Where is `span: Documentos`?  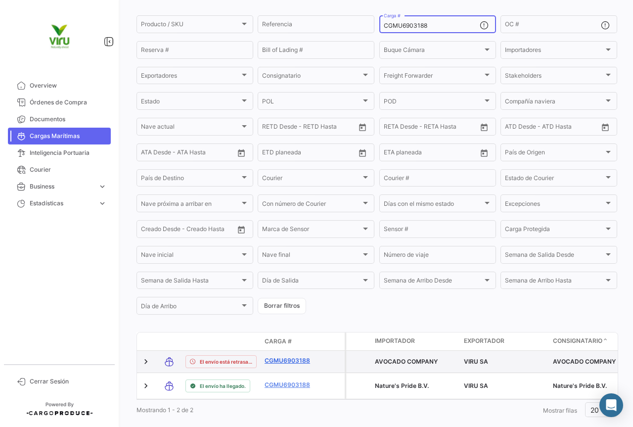
span: Documentos is located at coordinates (68, 119).